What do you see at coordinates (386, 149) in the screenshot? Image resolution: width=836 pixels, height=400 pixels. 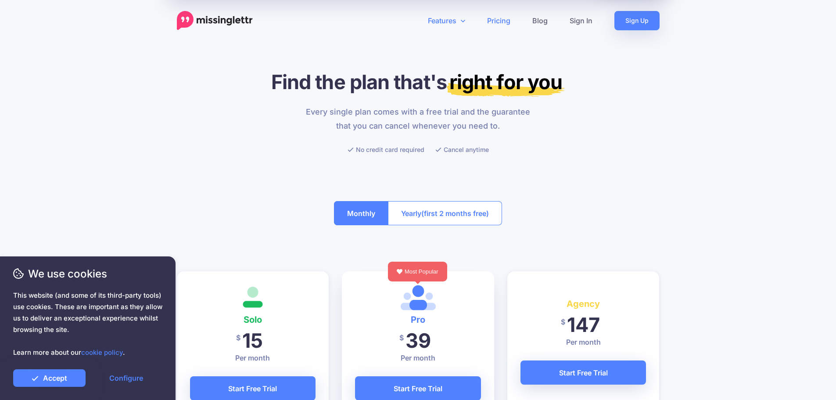 I see `li: No credit card required` at bounding box center [386, 149].